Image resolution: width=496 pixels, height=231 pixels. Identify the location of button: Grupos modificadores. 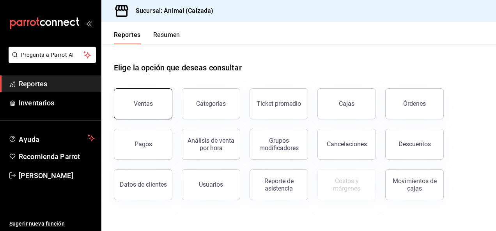
(279, 145).